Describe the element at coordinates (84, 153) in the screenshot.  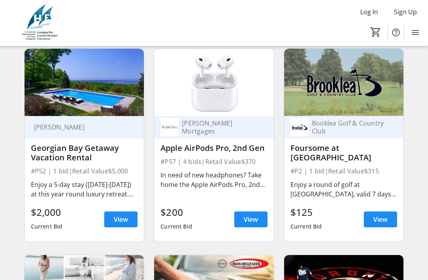
I see `div: Georgian Bay Getaway Vacation Rental` at that location.